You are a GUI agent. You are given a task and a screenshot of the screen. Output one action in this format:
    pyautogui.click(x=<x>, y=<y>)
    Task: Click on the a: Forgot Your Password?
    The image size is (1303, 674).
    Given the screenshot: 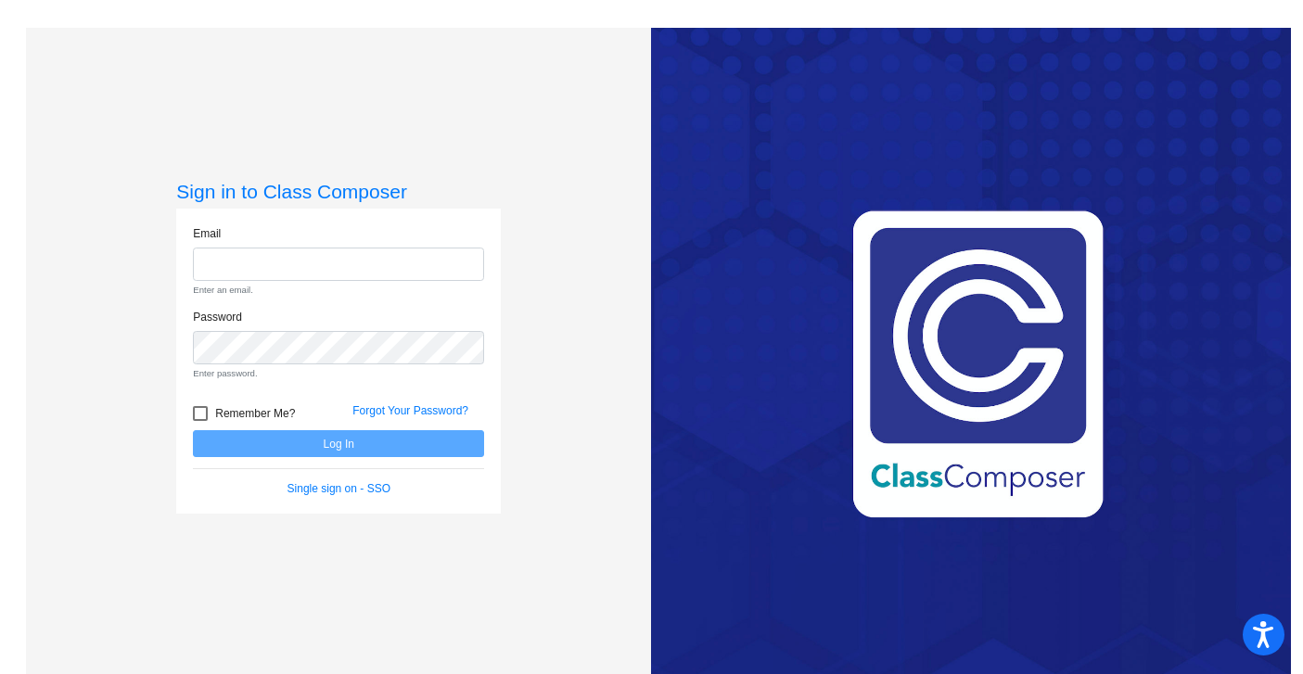 What is the action you would take?
    pyautogui.click(x=410, y=411)
    